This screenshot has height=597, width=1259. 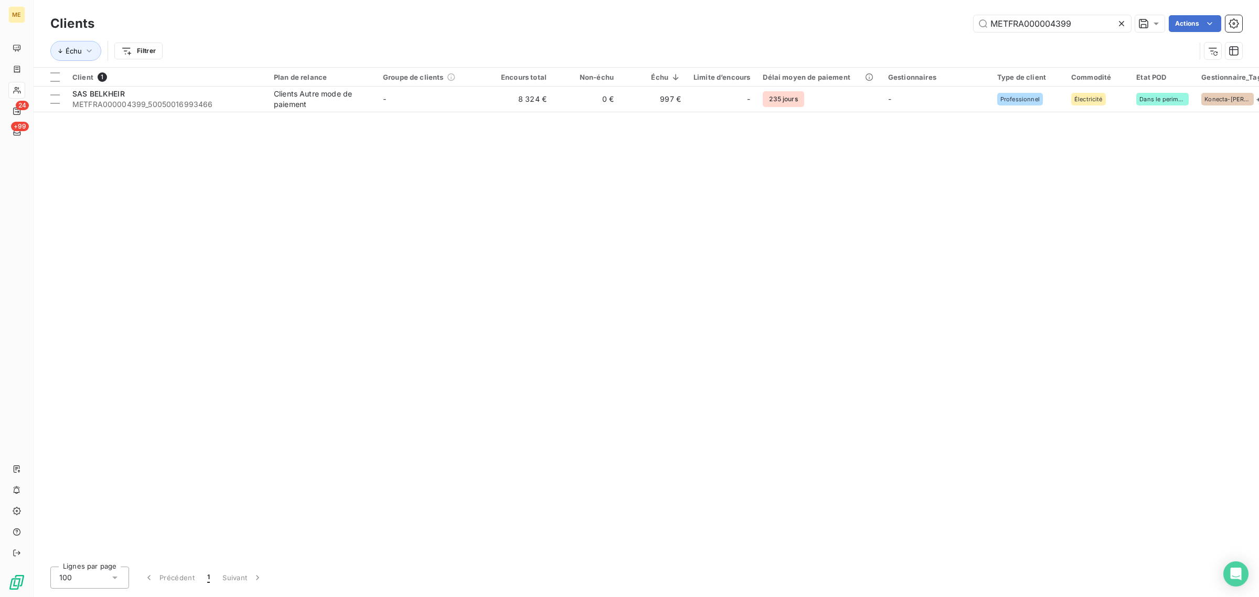 What do you see at coordinates (1163, 99) in the screenshot?
I see `span: Dans le perimetre` at bounding box center [1163, 99].